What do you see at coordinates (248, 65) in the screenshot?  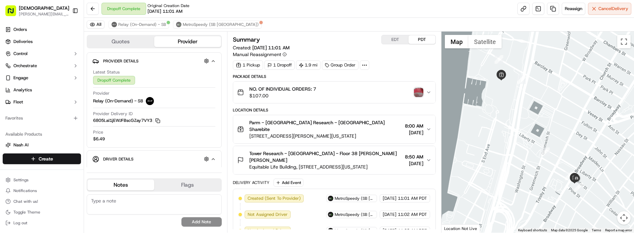 I see `div: 1 Pickup` at bounding box center [248, 65].